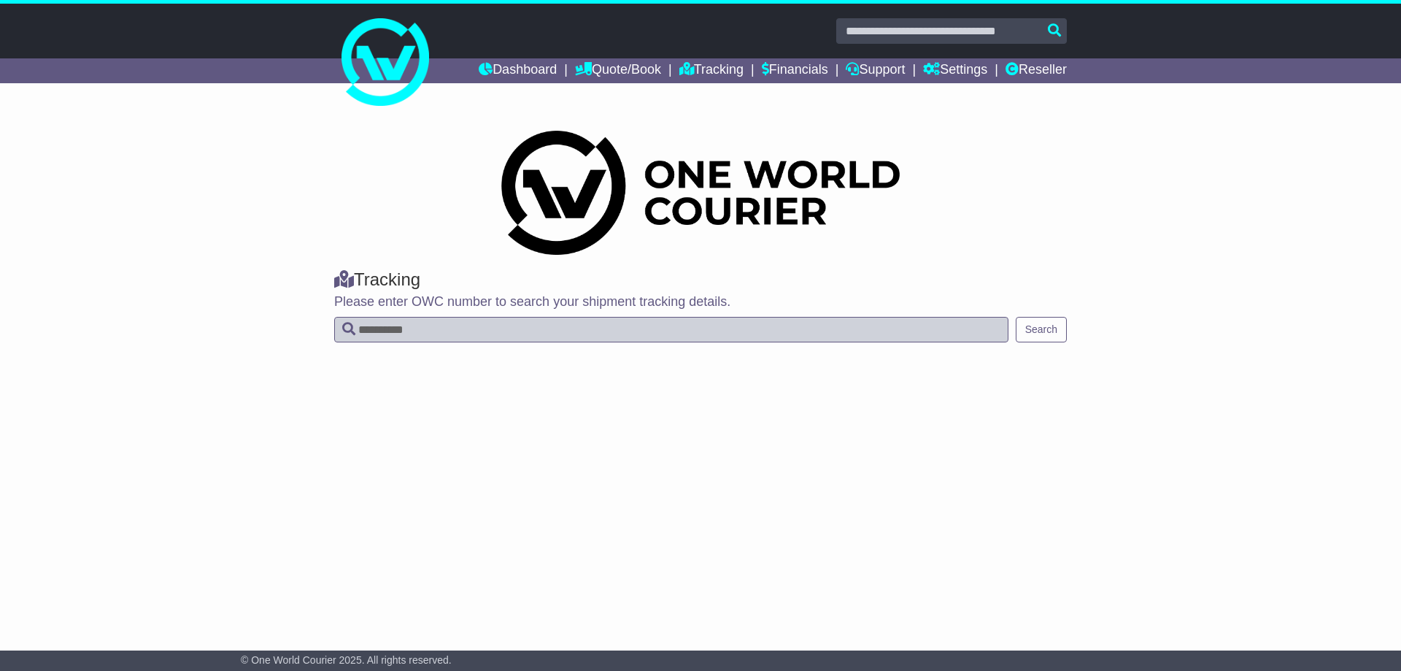 The height and width of the screenshot is (671, 1401). What do you see at coordinates (700, 279) in the screenshot?
I see `div: Tracking` at bounding box center [700, 279].